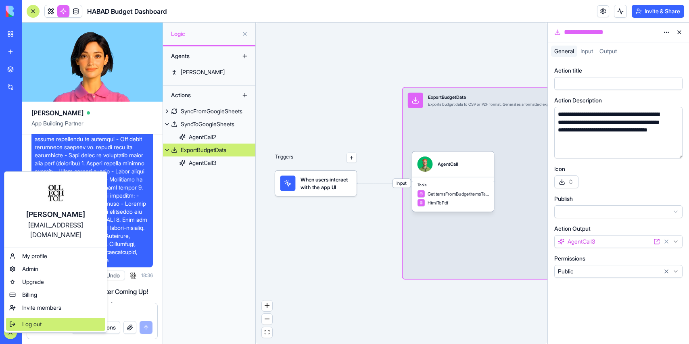 This screenshot has width=689, height=344. Describe the element at coordinates (35, 256) in the screenshot. I see `span: My profile` at that location.